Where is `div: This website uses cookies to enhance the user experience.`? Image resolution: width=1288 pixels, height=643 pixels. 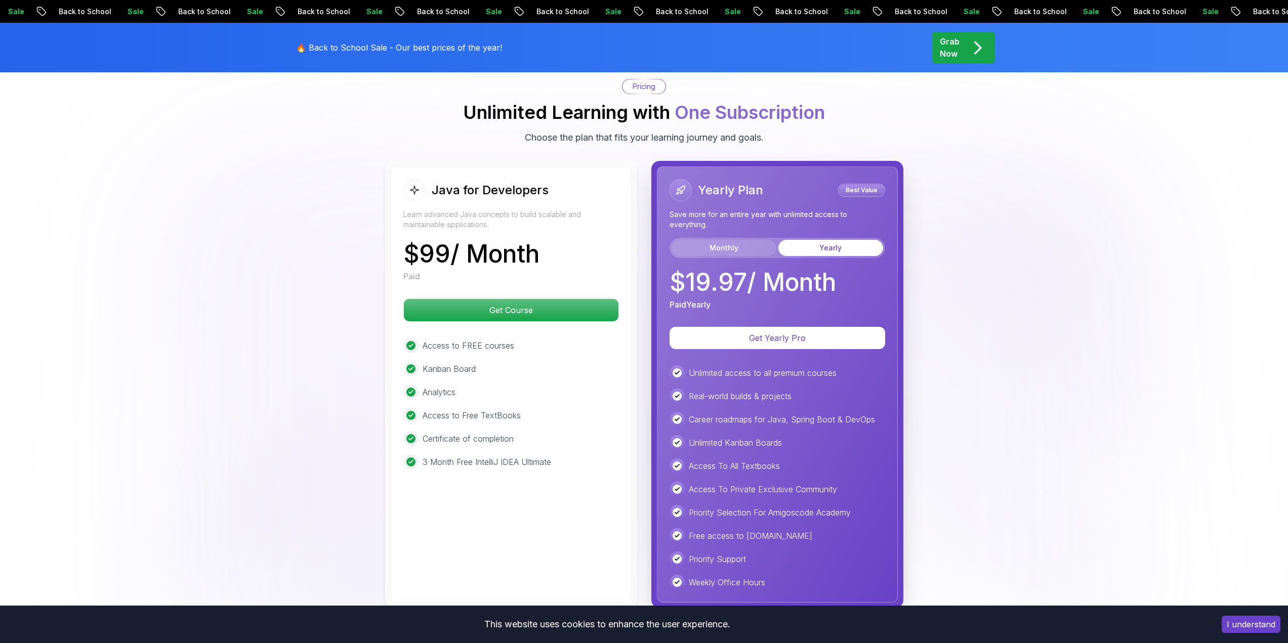 div: This website uses cookies to enhance the user experience. is located at coordinates (607, 625).